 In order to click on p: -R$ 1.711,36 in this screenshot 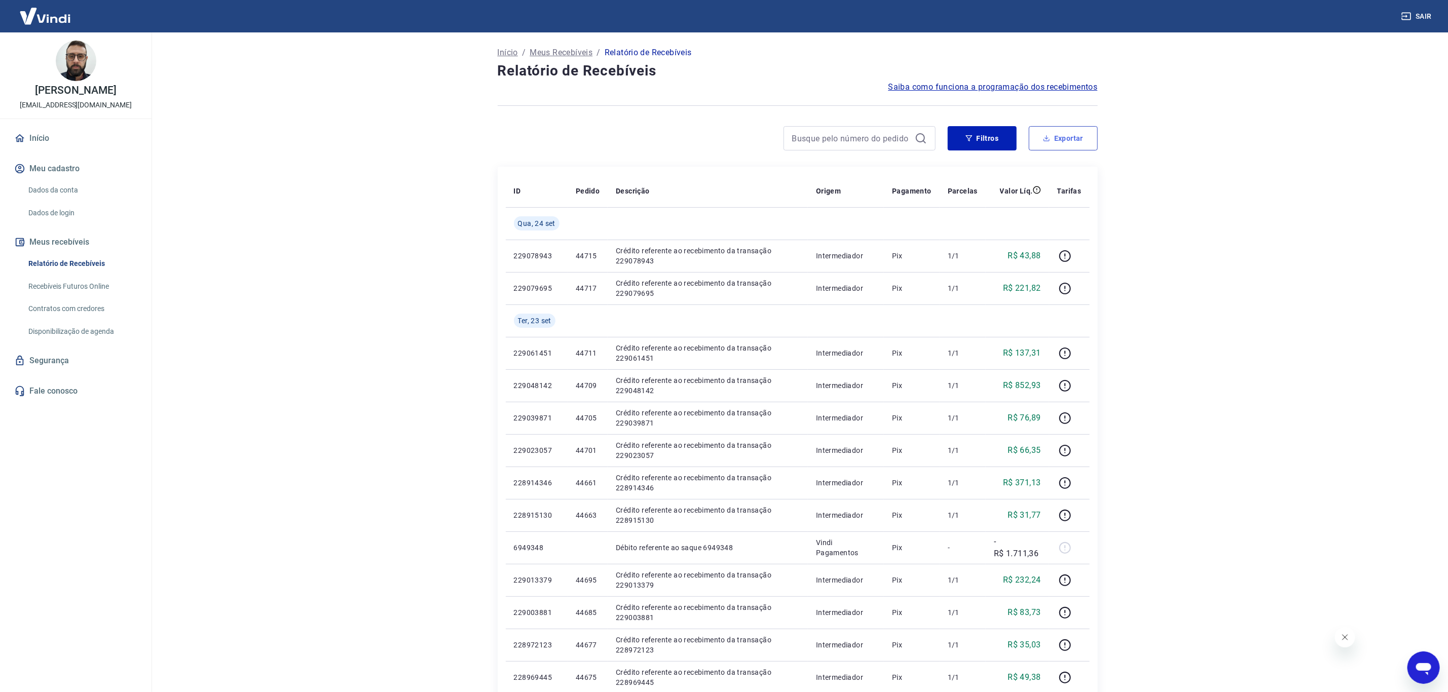, I will do `click(1017, 548)`.